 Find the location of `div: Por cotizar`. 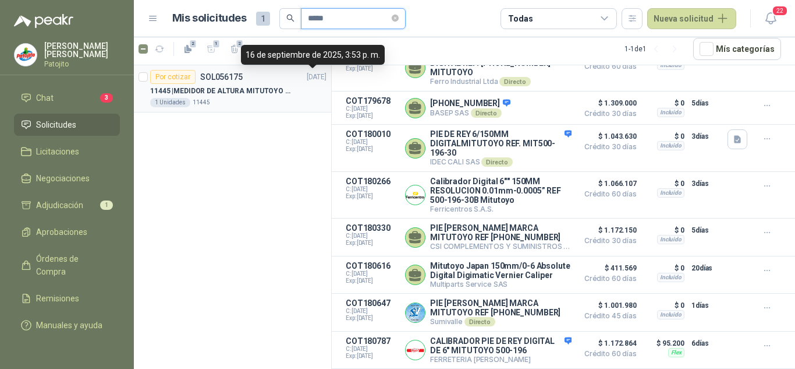

div: Por cotizar is located at coordinates (173, 77).